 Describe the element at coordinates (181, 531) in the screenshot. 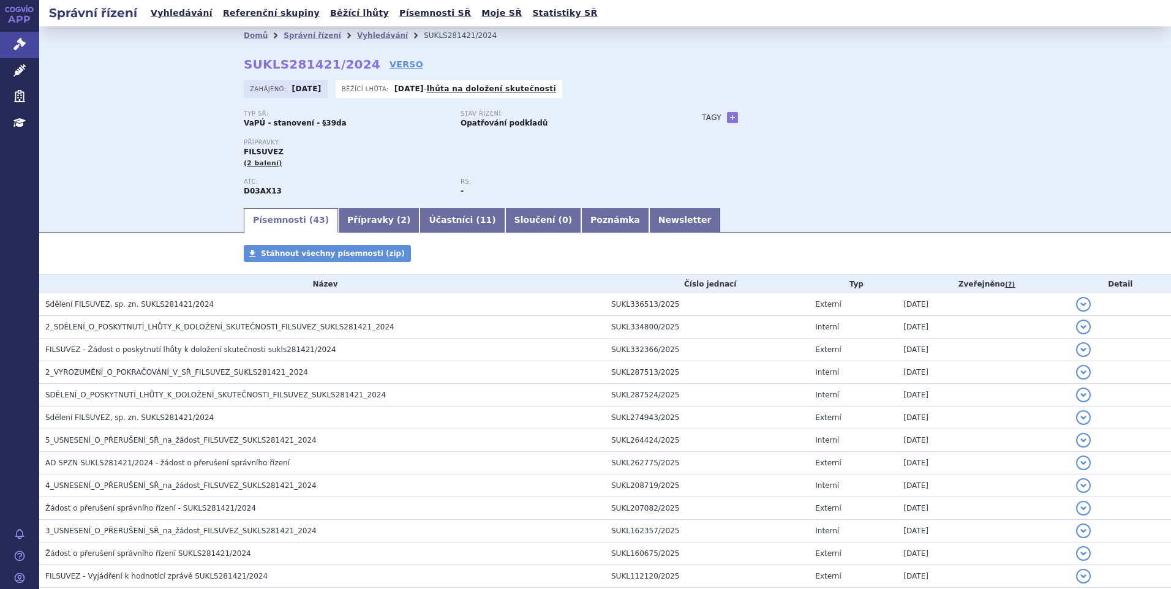

I see `span: 3_USNESENÍ_O_PŘERUŠENÍ_SŘ_na_žádost_FILSUVEZ_SUKLS281421_2024` at that location.